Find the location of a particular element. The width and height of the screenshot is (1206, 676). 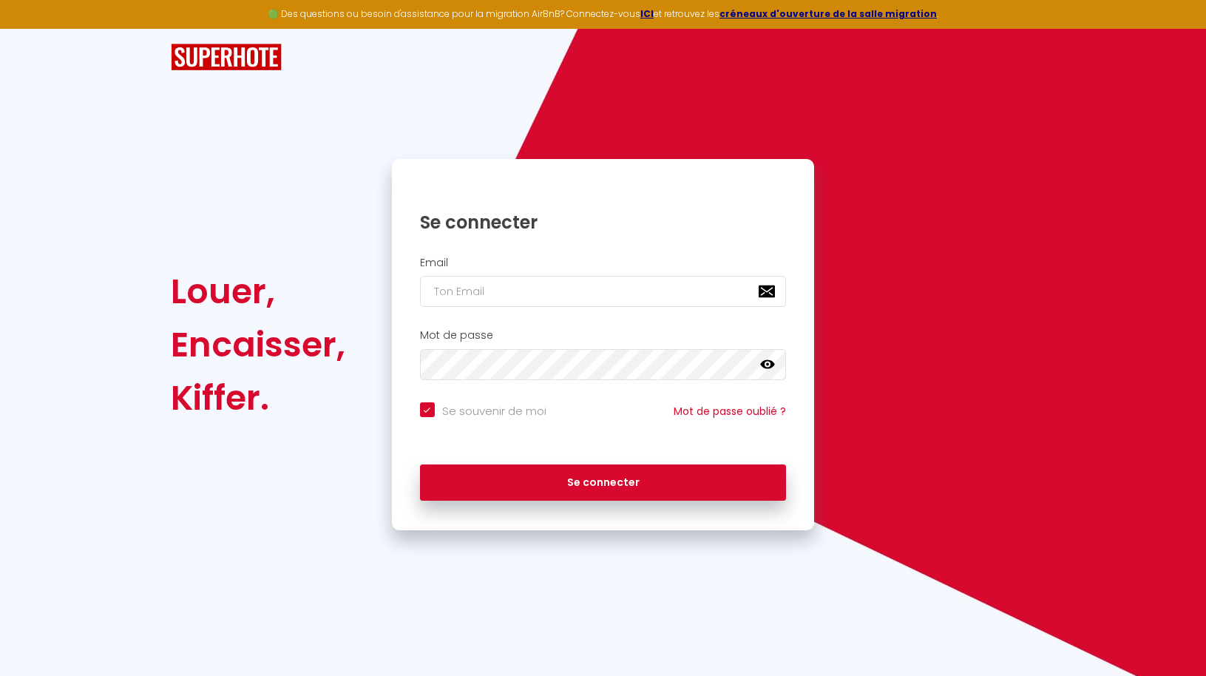

h2: Mot de passe is located at coordinates (603, 335).